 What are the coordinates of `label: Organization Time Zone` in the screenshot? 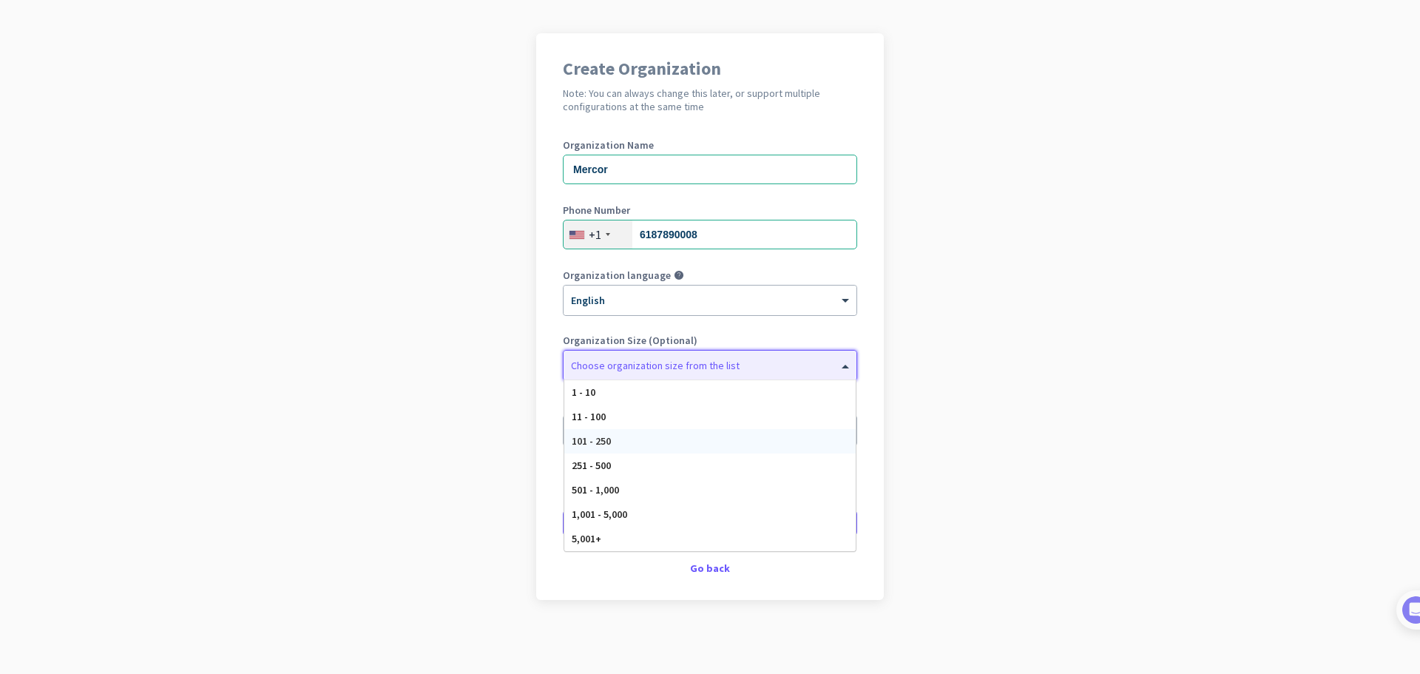 It's located at (710, 405).